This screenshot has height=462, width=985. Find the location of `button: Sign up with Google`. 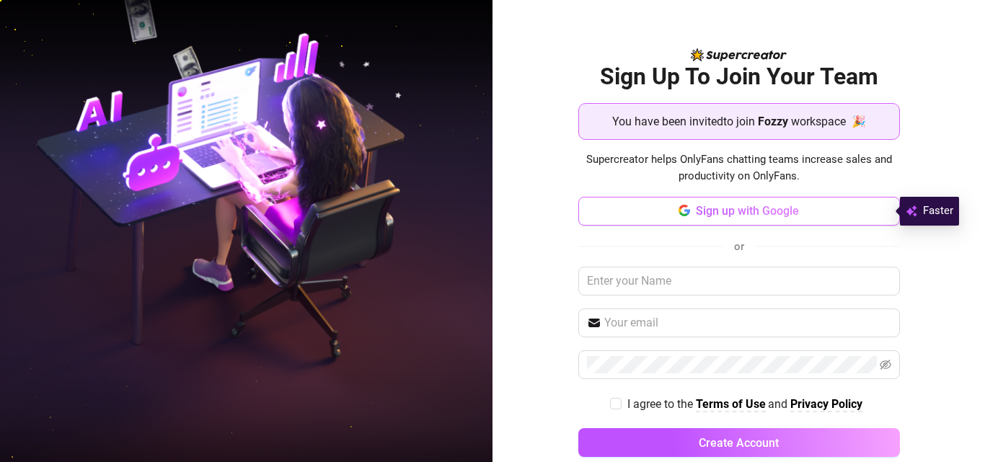

button: Sign up with Google is located at coordinates (739, 211).